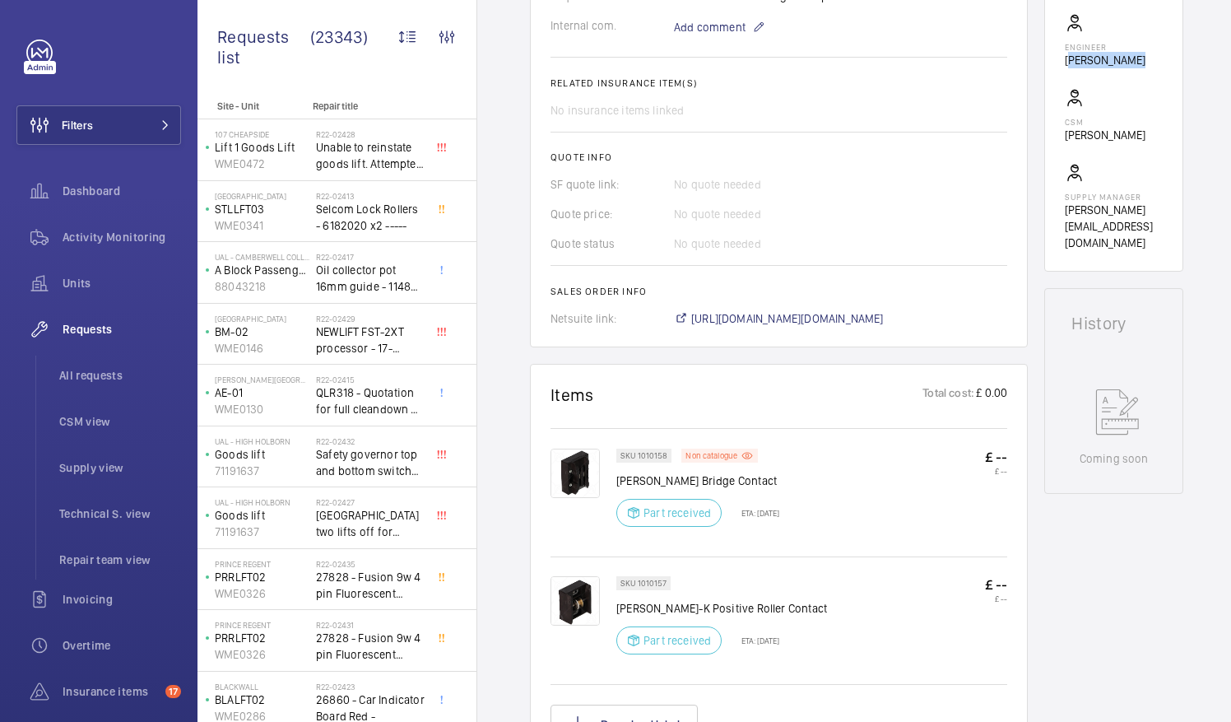 The height and width of the screenshot is (722, 1231). Describe the element at coordinates (262, 164) in the screenshot. I see `p: WME0472` at that location.